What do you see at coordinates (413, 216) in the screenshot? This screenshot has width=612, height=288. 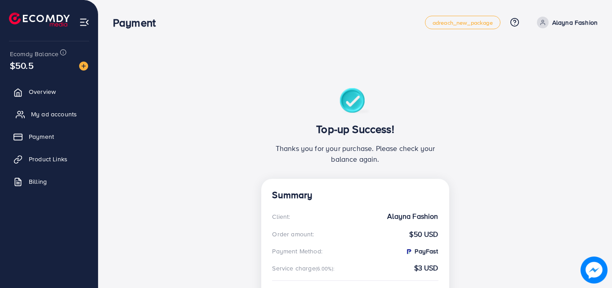 I see `strong: Alayna Fashion` at bounding box center [413, 216].